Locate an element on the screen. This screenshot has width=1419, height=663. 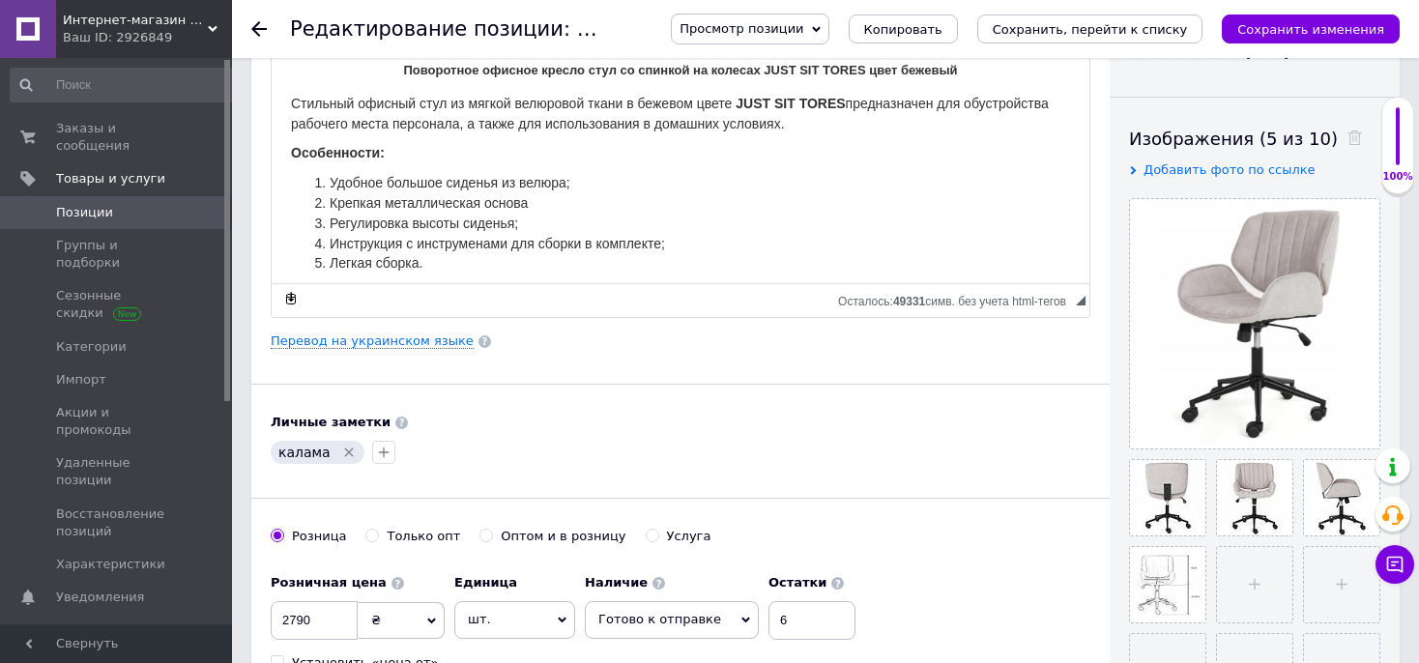
span: Регулировка высоты сиденья; is located at coordinates (152, 182).